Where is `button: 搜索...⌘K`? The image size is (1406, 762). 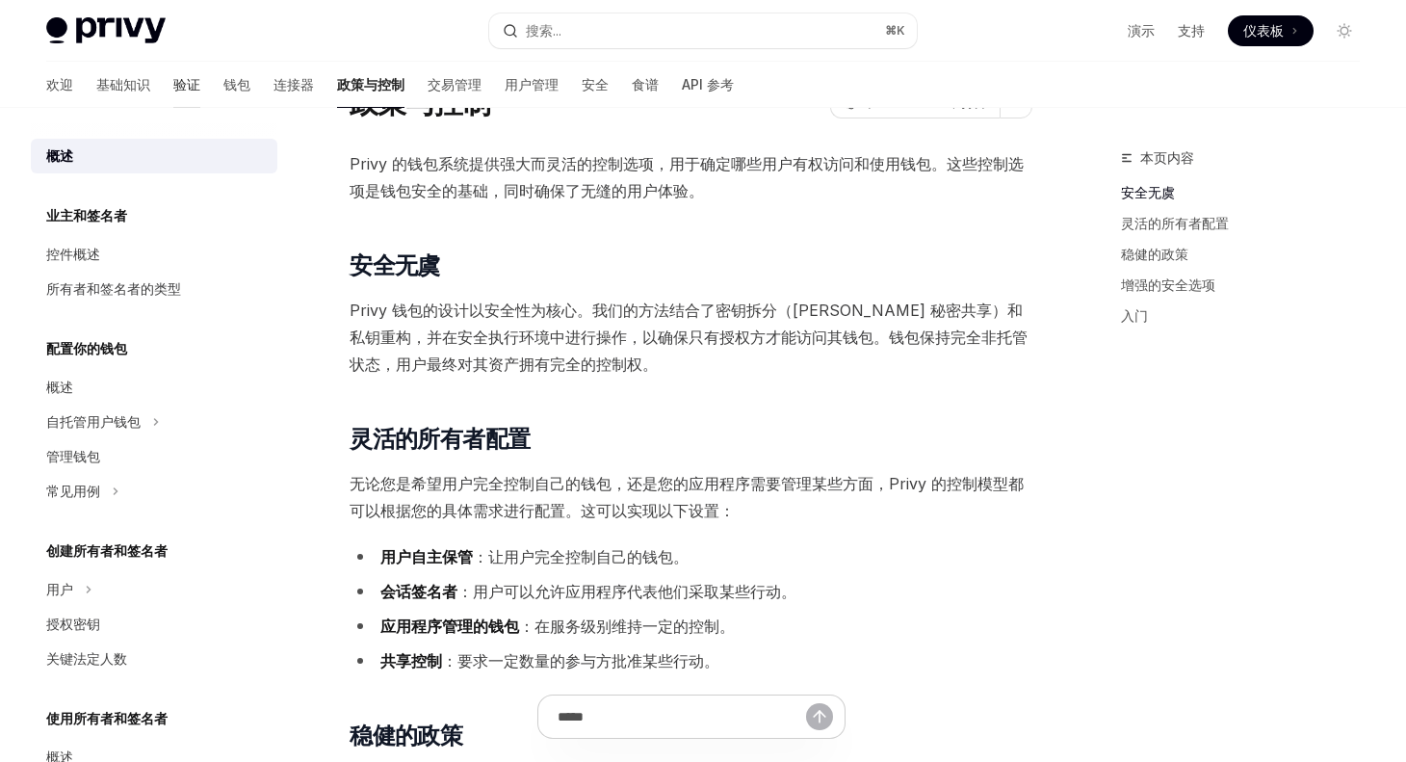 button: 搜索...⌘K is located at coordinates (703, 31).